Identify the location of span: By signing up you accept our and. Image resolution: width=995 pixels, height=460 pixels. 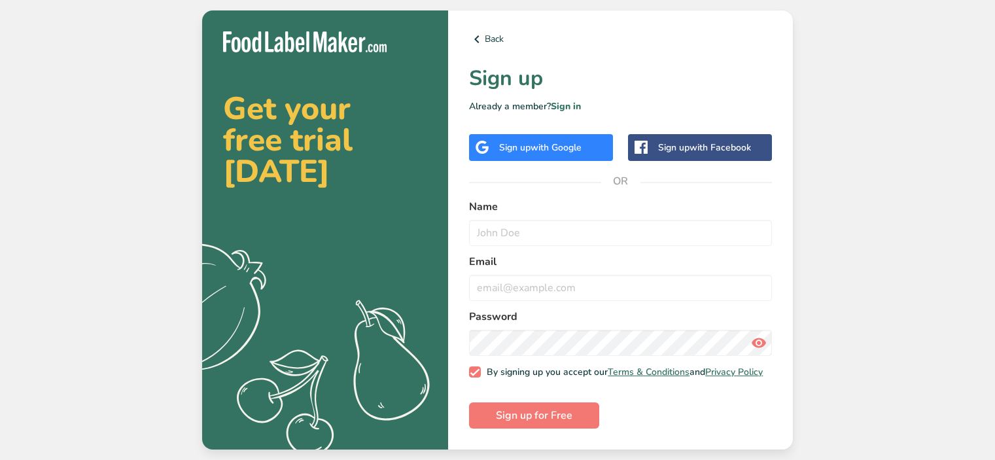
(622, 372).